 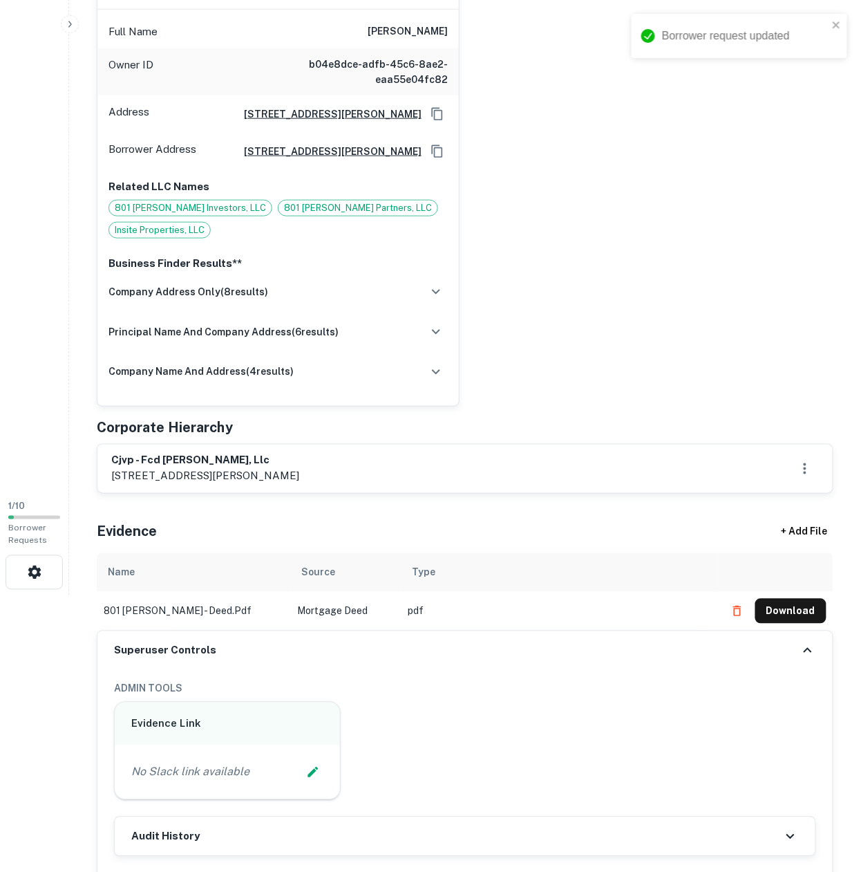 What do you see at coordinates (738, 611) in the screenshot?
I see `button: Delete file` at bounding box center [738, 611].